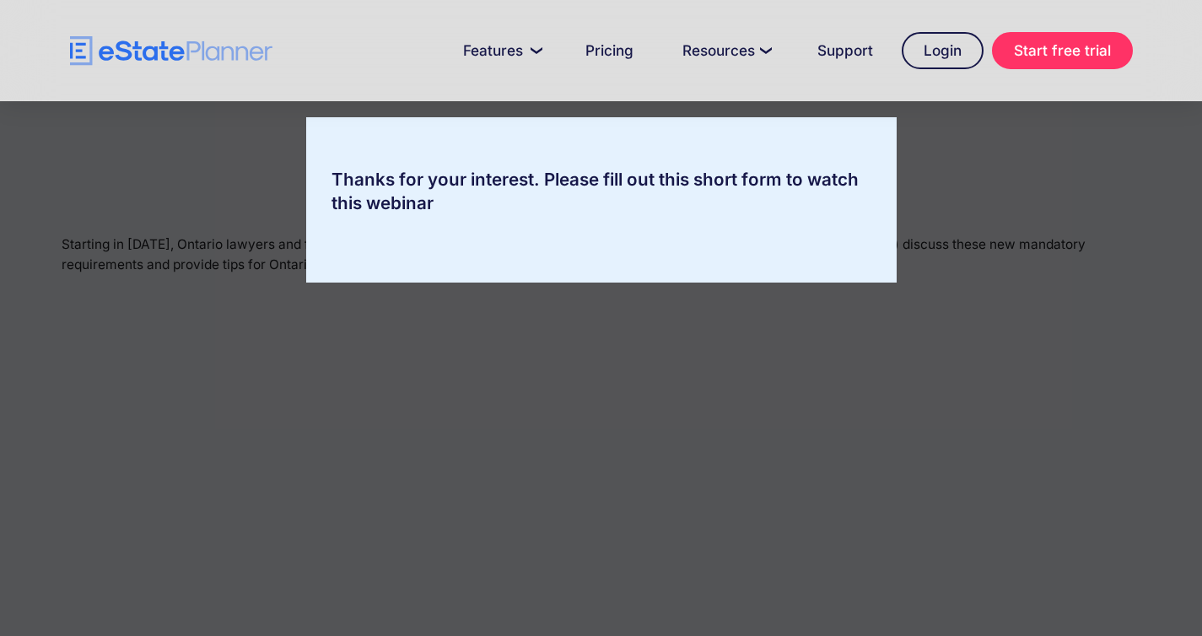  I want to click on a: Start free trial, so click(1062, 51).